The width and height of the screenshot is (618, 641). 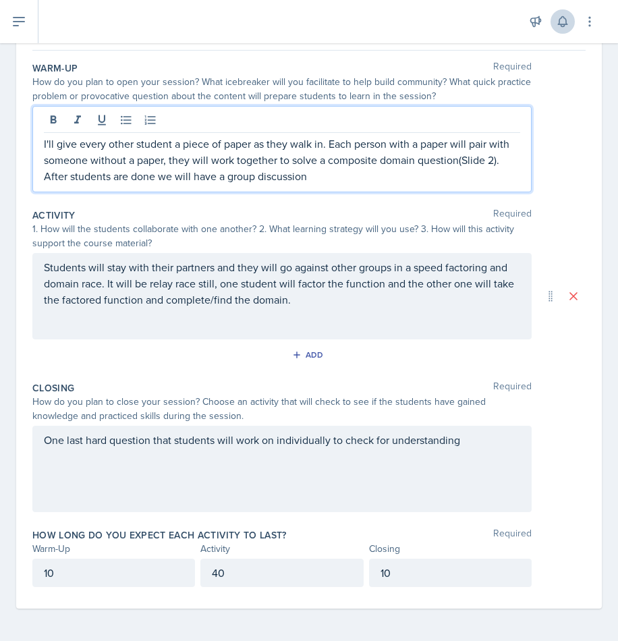 What do you see at coordinates (282, 89) in the screenshot?
I see `div: How do you plan to open your session? What icebreaker will you facilitate to help build community...` at bounding box center [282, 89].